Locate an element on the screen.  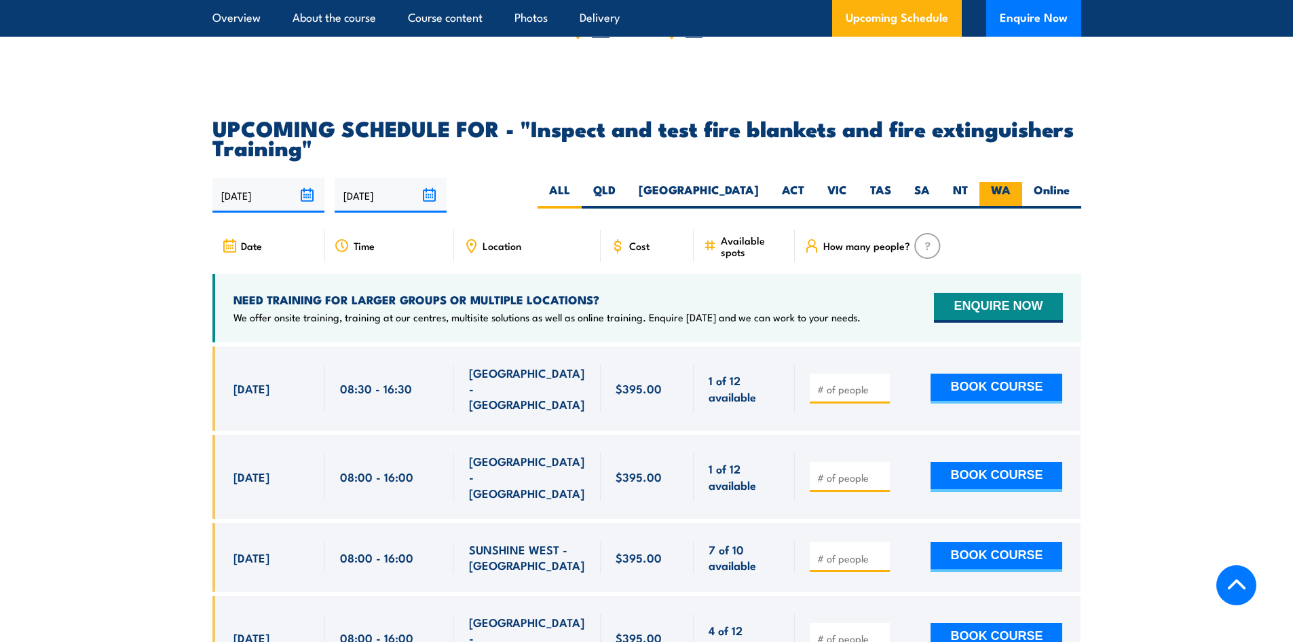
span: Date is located at coordinates (251, 245).